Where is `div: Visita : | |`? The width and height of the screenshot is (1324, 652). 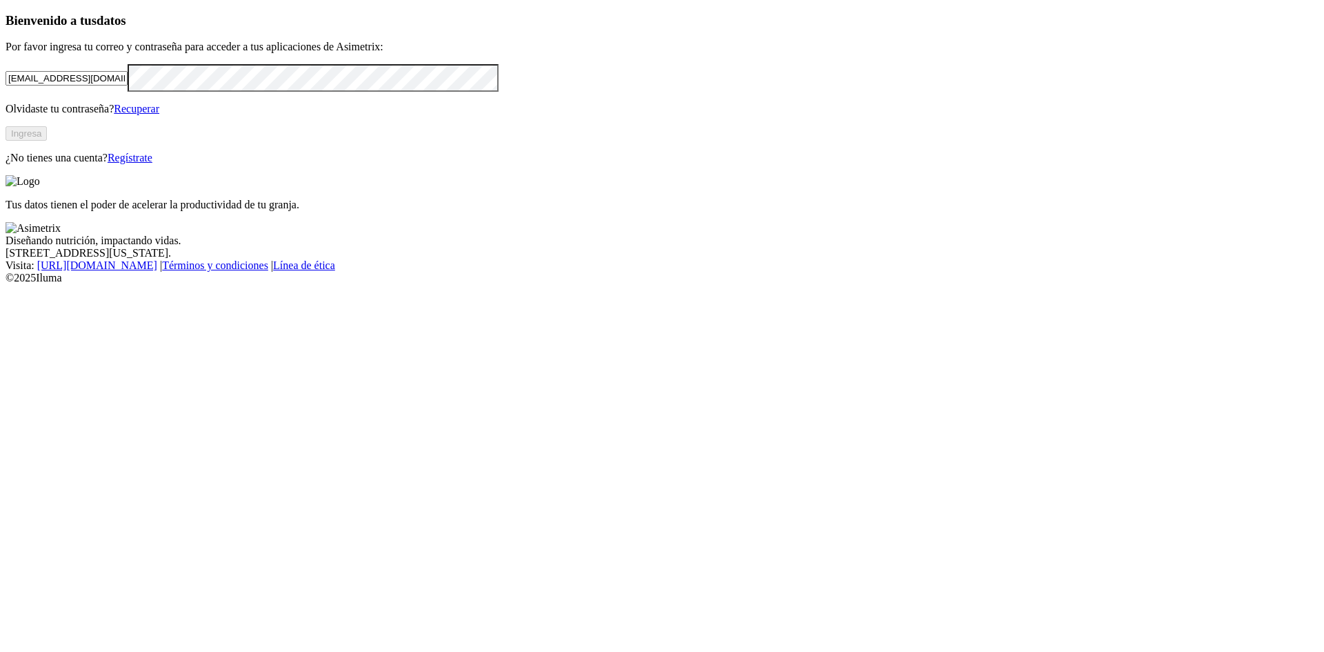 div: Visita : | | is located at coordinates (662, 265).